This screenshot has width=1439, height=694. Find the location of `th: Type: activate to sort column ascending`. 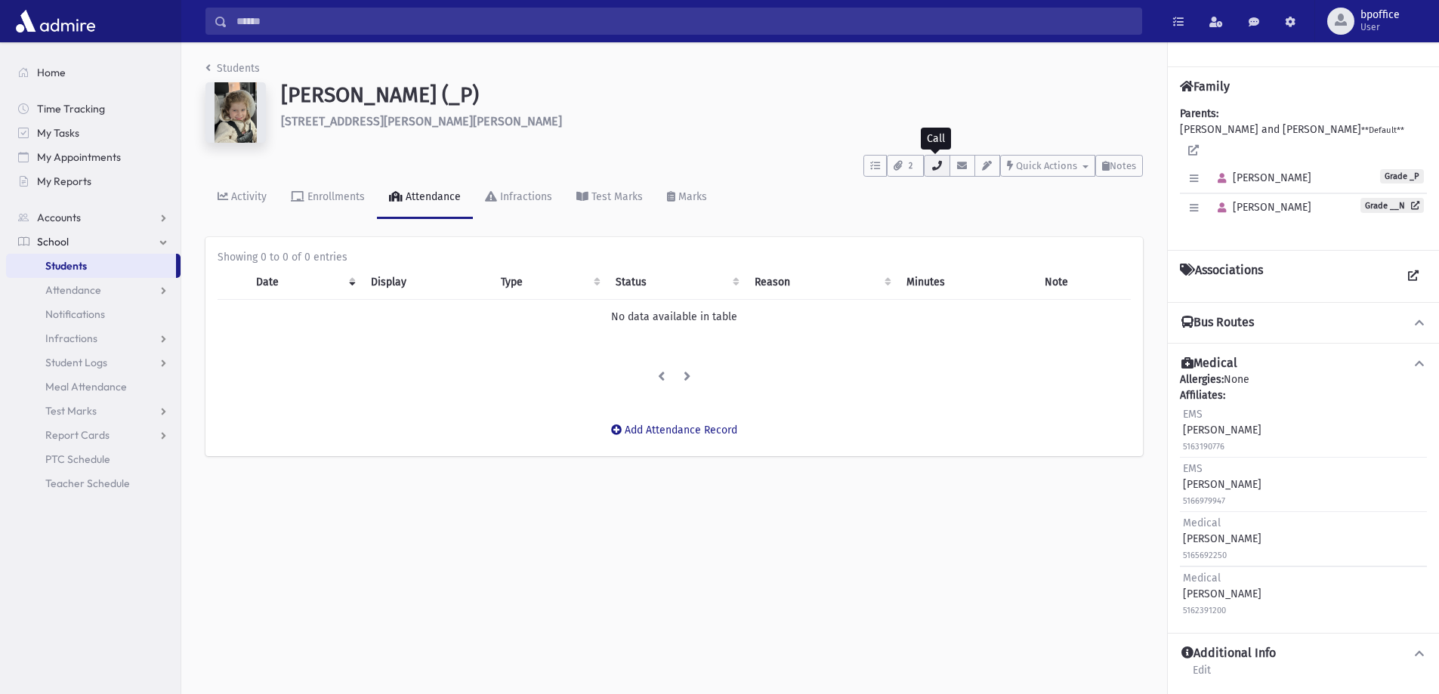

th: Type: activate to sort column ascending is located at coordinates (549, 283).